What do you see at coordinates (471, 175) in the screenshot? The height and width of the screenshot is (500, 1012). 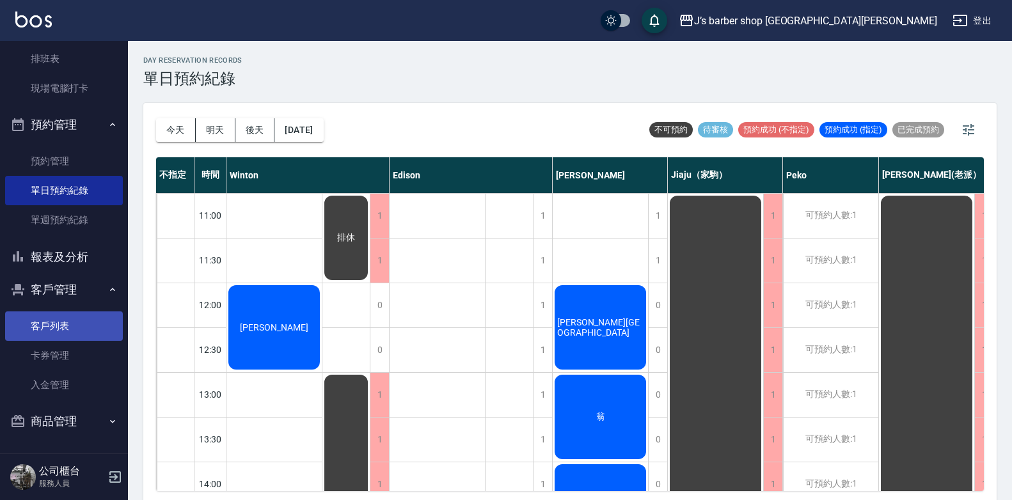 I see `div: Edison` at bounding box center [471, 175].